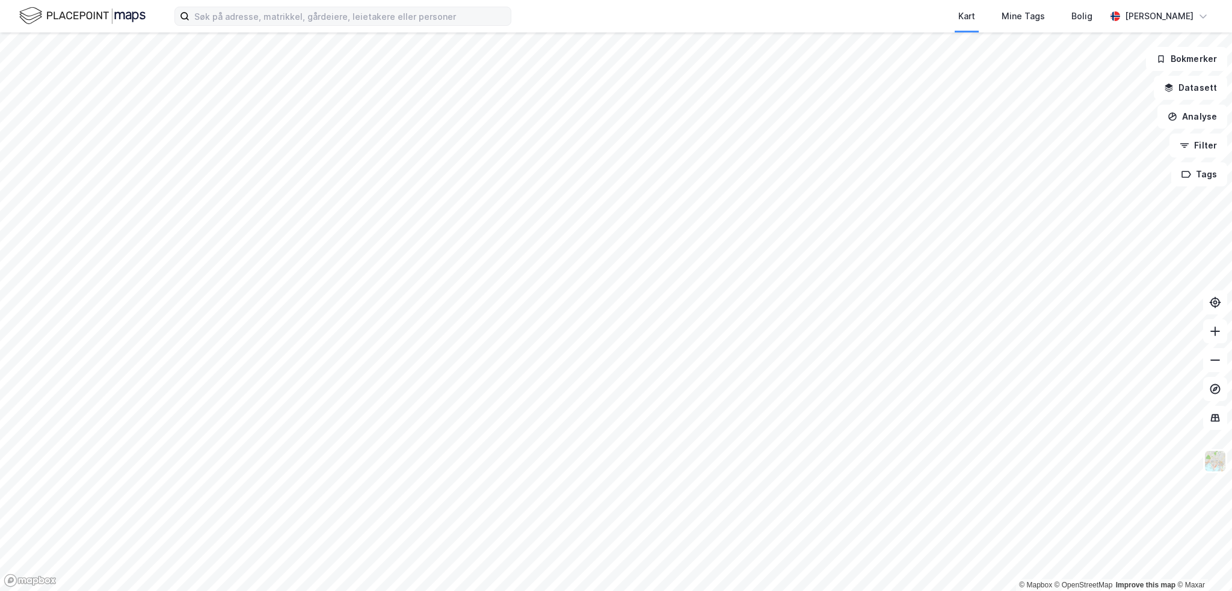  Describe the element at coordinates (1023, 16) in the screenshot. I see `div: Mine Tags` at that location.